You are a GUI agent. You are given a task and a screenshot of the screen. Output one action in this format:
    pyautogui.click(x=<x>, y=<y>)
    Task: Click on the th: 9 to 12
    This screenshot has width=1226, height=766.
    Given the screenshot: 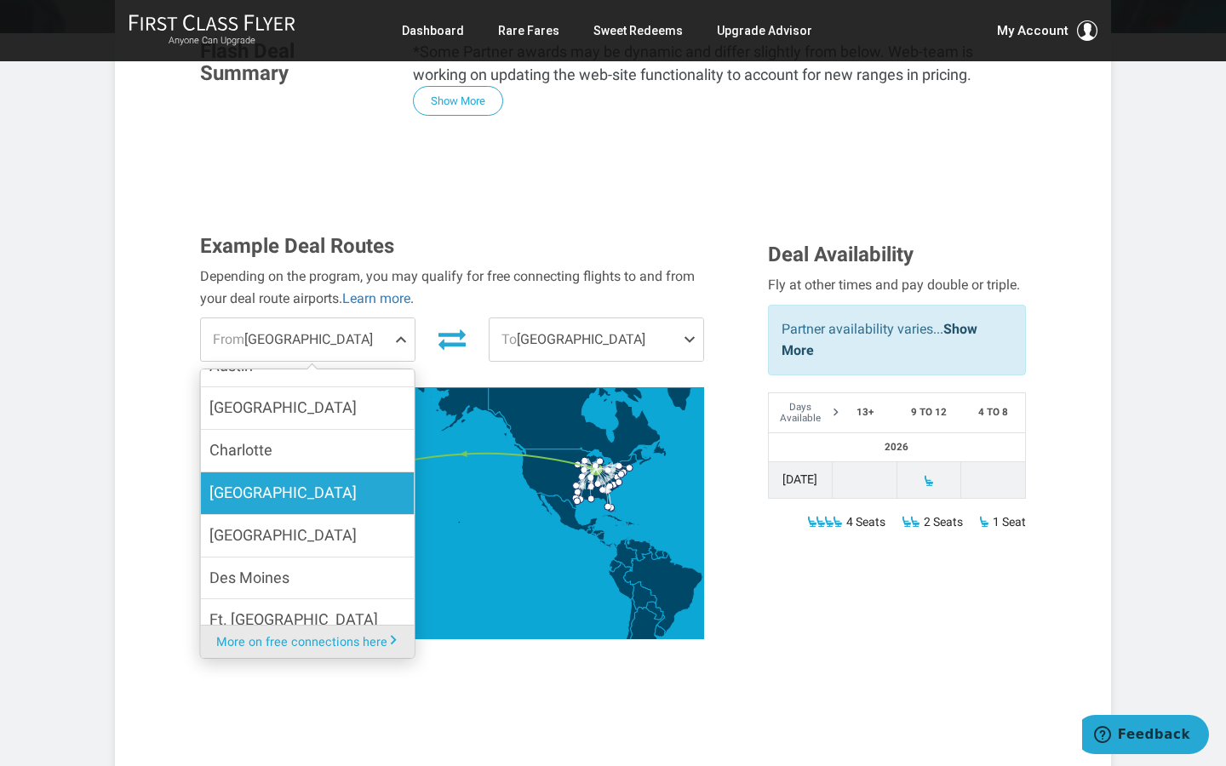 What is the action you would take?
    pyautogui.click(x=929, y=413)
    